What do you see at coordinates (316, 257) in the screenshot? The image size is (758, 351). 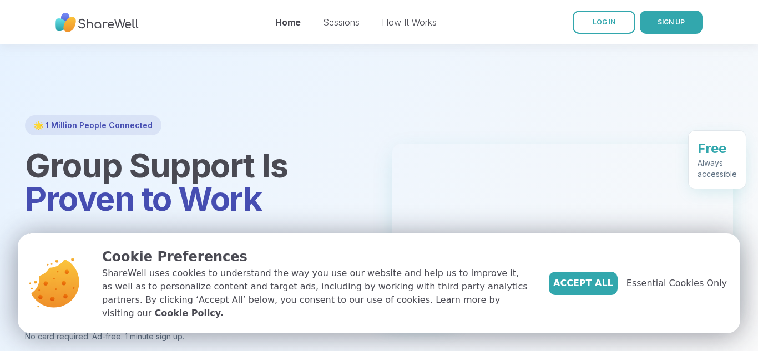 I see `p: Cookie Preferences` at bounding box center [316, 257].